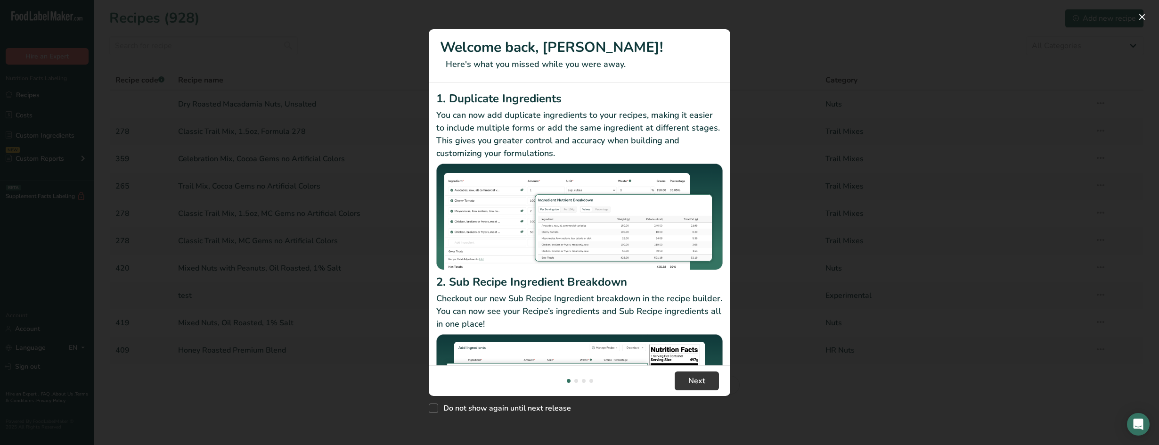  I want to click on h2: 1. Duplicate Ingredients, so click(579, 98).